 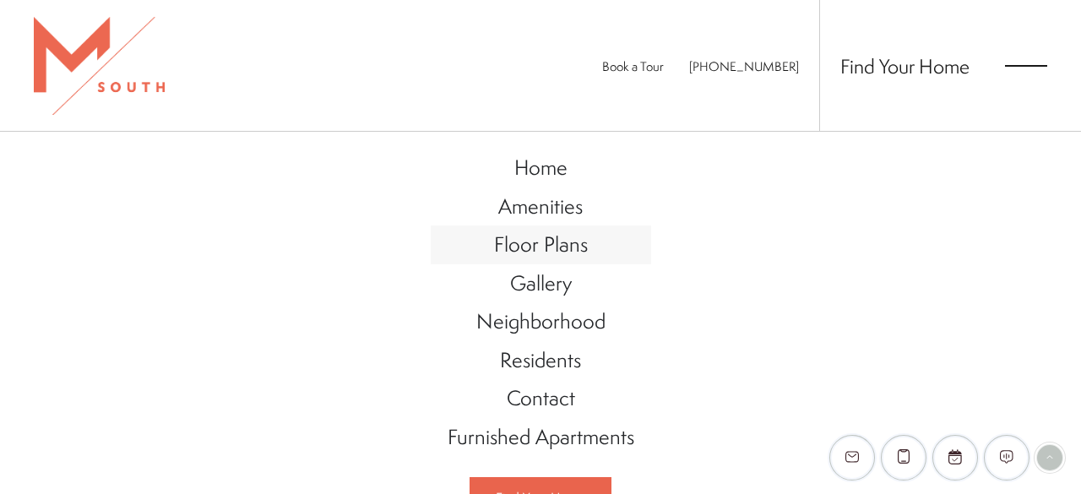 What do you see at coordinates (905, 66) in the screenshot?
I see `span: Find Your Home` at bounding box center [905, 66].